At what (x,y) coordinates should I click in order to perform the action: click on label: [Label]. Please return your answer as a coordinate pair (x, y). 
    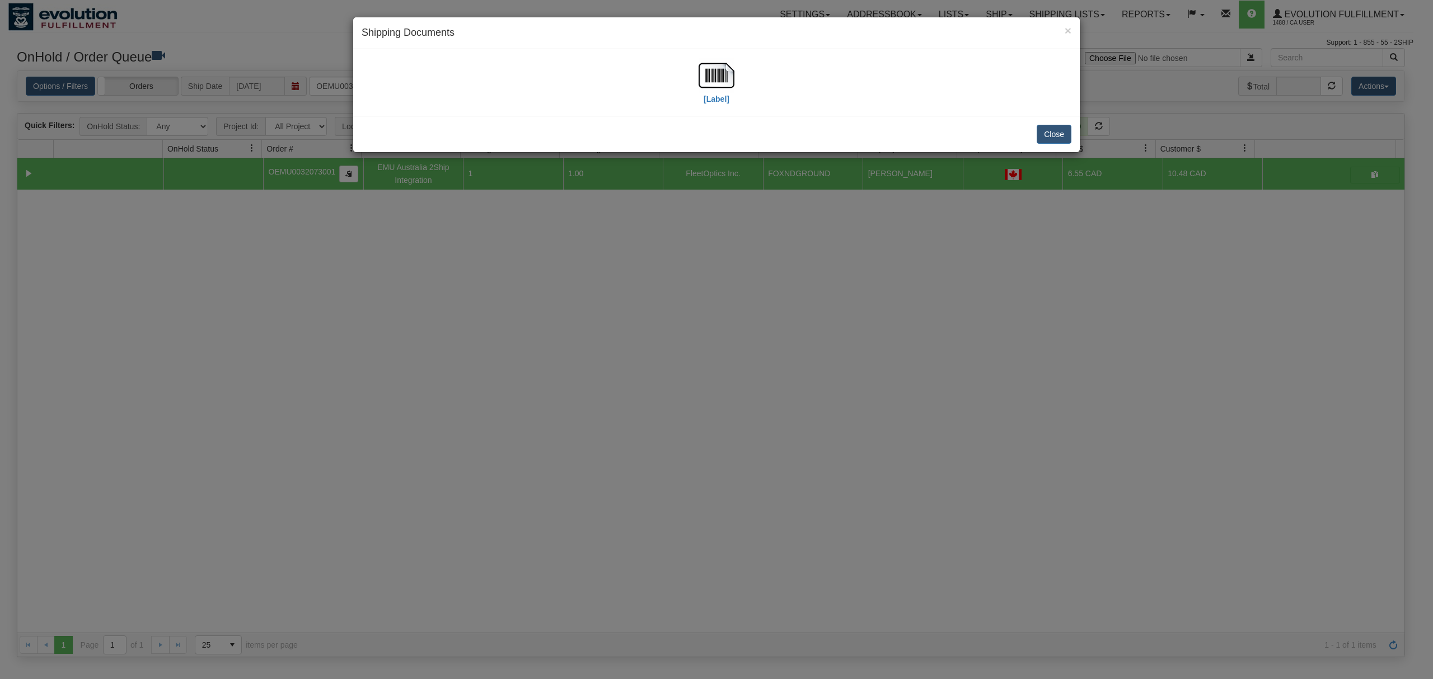
    Looking at the image, I should click on (716, 99).